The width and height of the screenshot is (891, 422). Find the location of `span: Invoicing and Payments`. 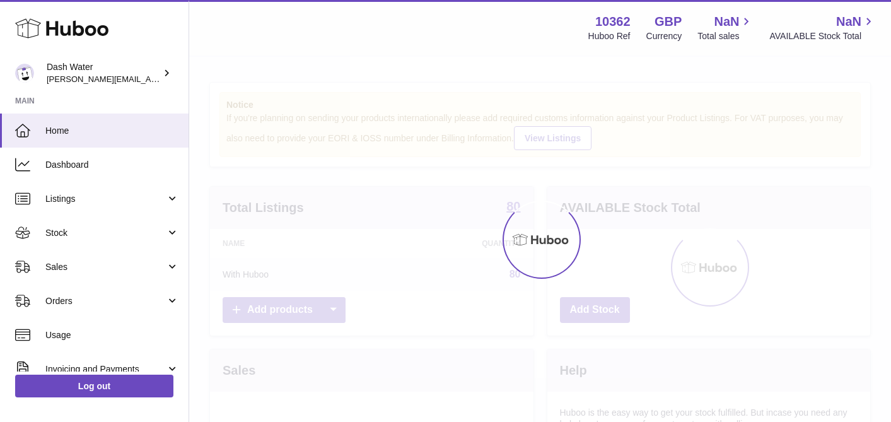

span: Invoicing and Payments is located at coordinates (105, 369).